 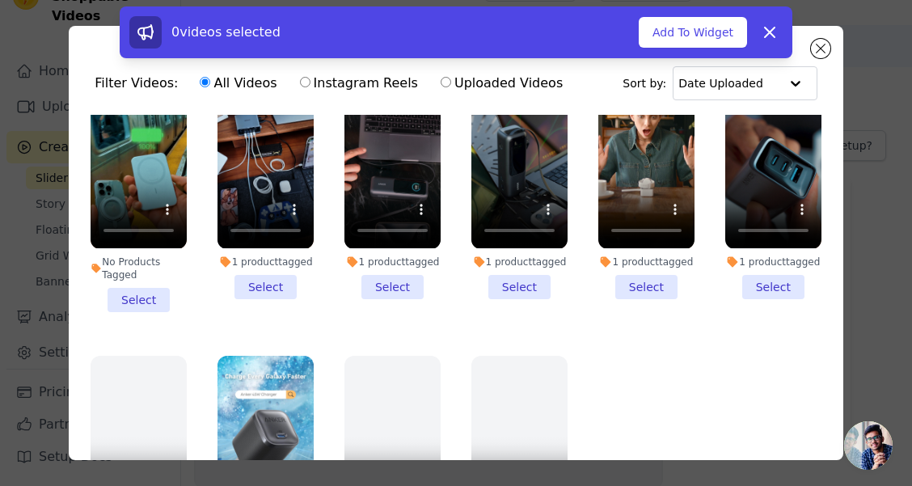 I want to click on button: Add To Widget, so click(x=693, y=32).